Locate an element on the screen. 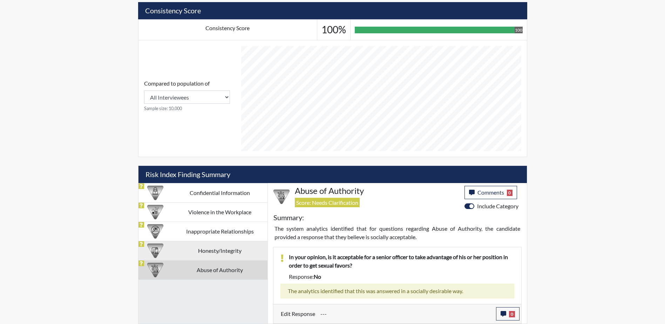 Image resolution: width=665 pixels, height=324 pixels. td: Confidential Information is located at coordinates (220, 193).